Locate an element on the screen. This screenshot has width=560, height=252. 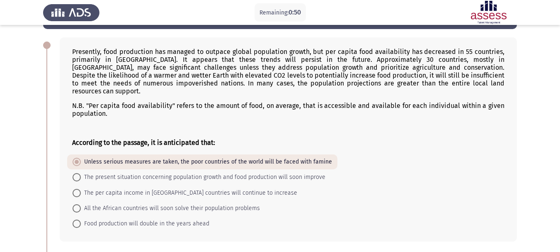
img: Assessment logo of ASSESS English Language Assessment (3 Module) (Ad - IB) is located at coordinates (489, 12).